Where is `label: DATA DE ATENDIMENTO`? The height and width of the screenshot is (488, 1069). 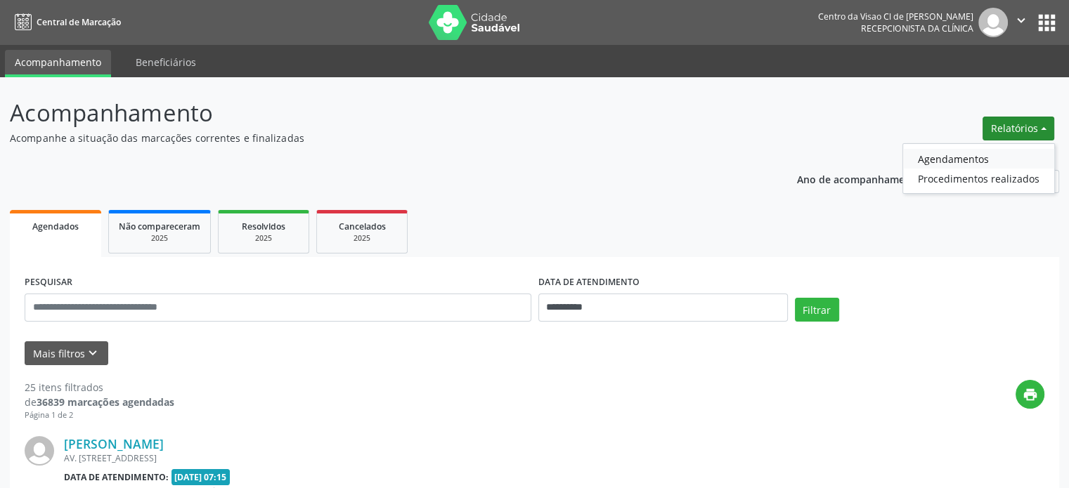 label: DATA DE ATENDIMENTO is located at coordinates (589, 282).